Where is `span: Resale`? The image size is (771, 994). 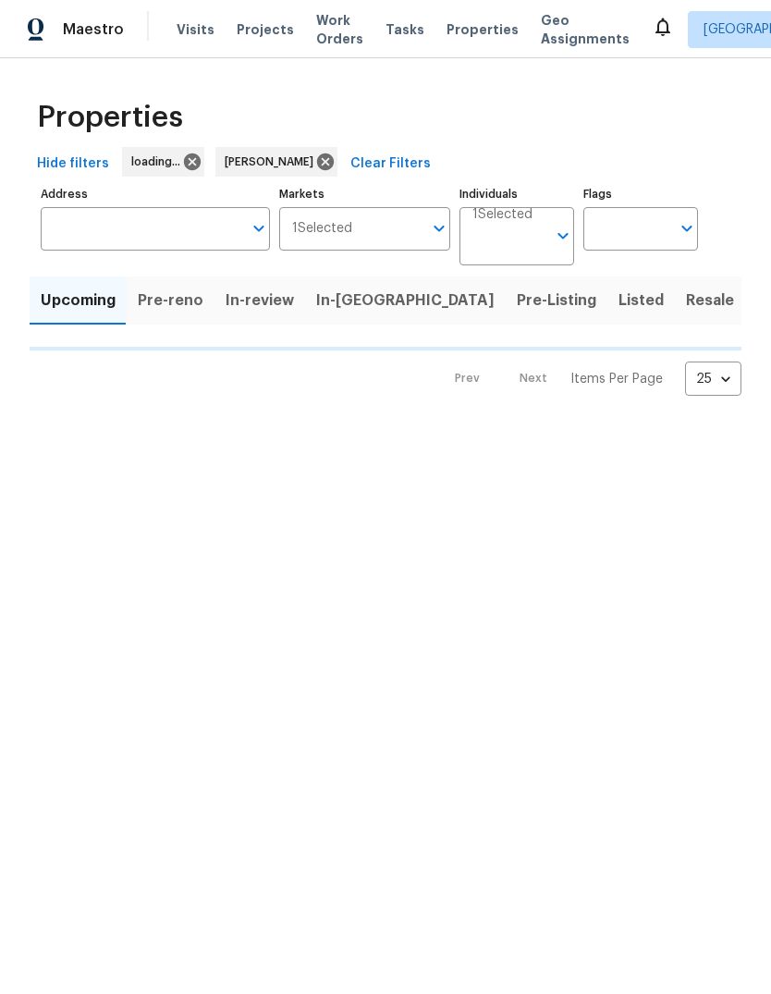
span: Resale is located at coordinates (710, 301).